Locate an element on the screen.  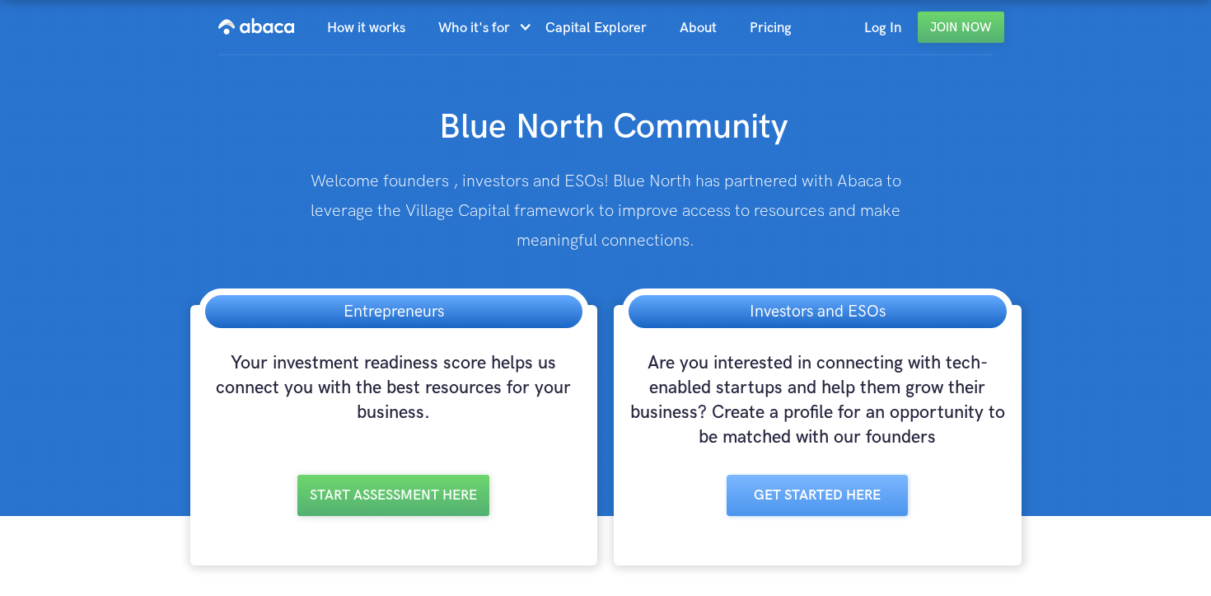
a: Get started Here is located at coordinates (817, 495).